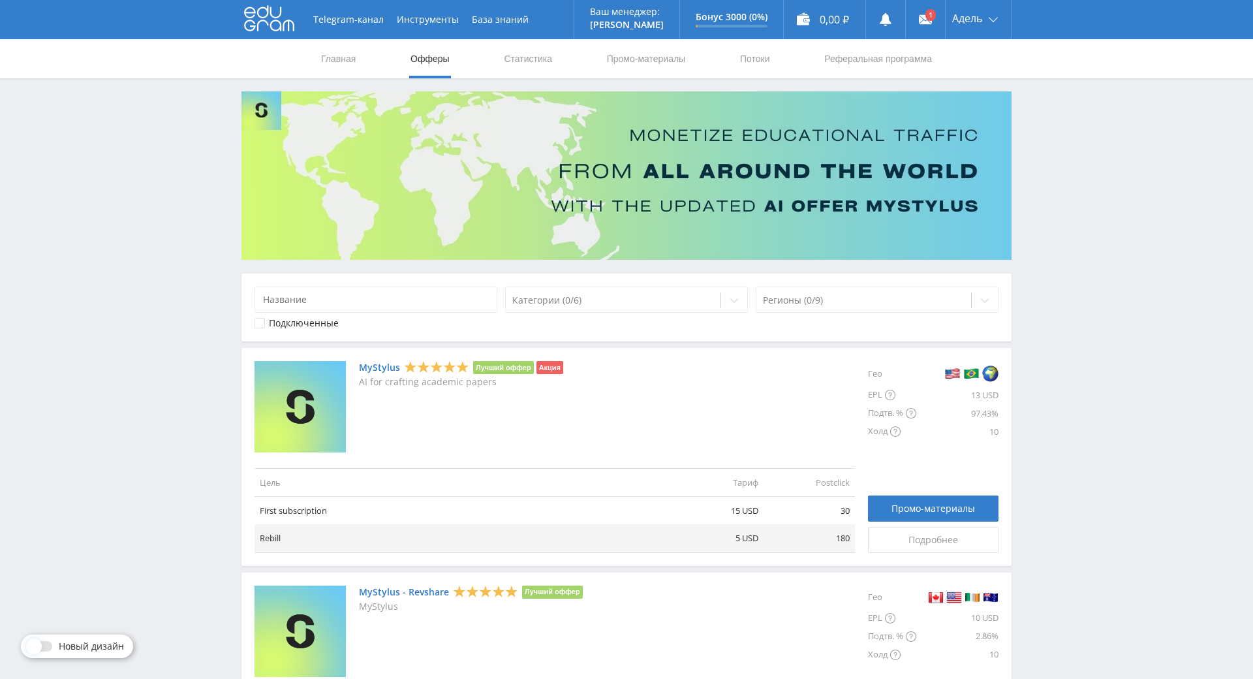 The image size is (1253, 679). What do you see at coordinates (933, 540) in the screenshot?
I see `a: Подробнее` at bounding box center [933, 540].